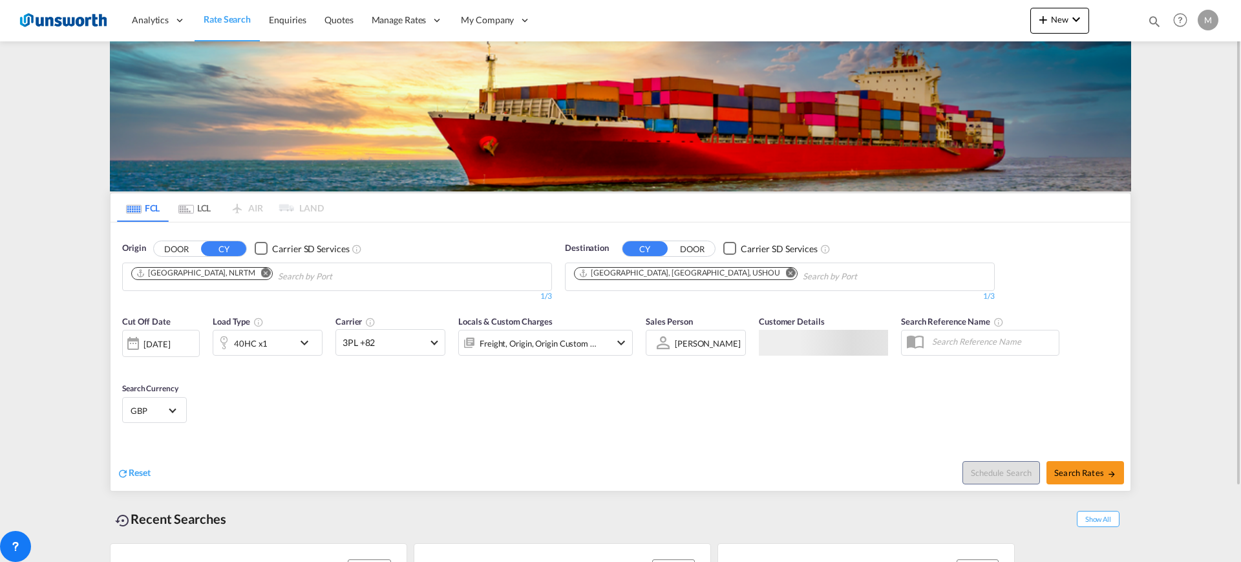  I want to click on span: Quotes, so click(339, 19).